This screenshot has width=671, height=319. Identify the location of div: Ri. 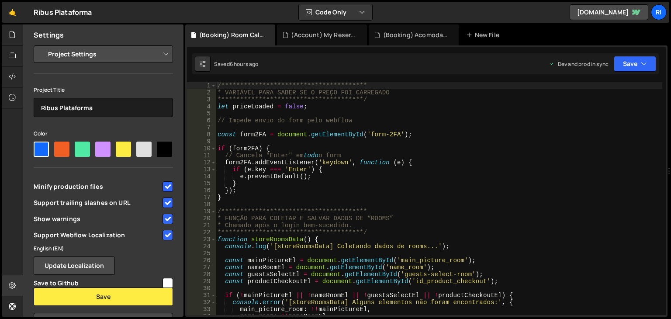
(659, 12).